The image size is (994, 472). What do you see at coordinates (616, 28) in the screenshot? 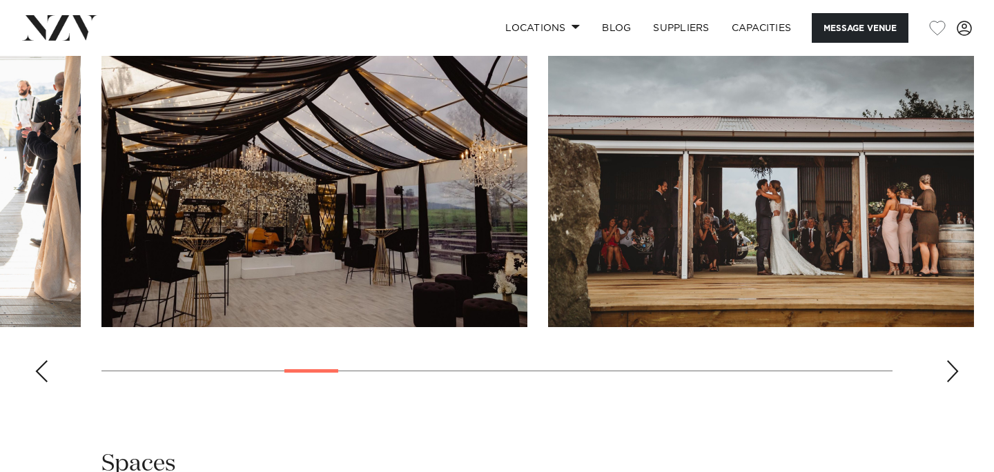
I see `a: BLOG` at bounding box center [616, 28].